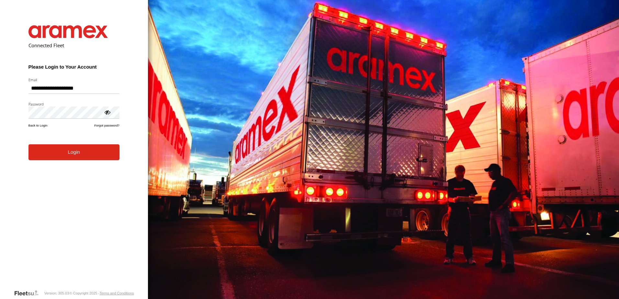 The image size is (619, 299). What do you see at coordinates (74, 80) in the screenshot?
I see `label: Email` at bounding box center [74, 80].